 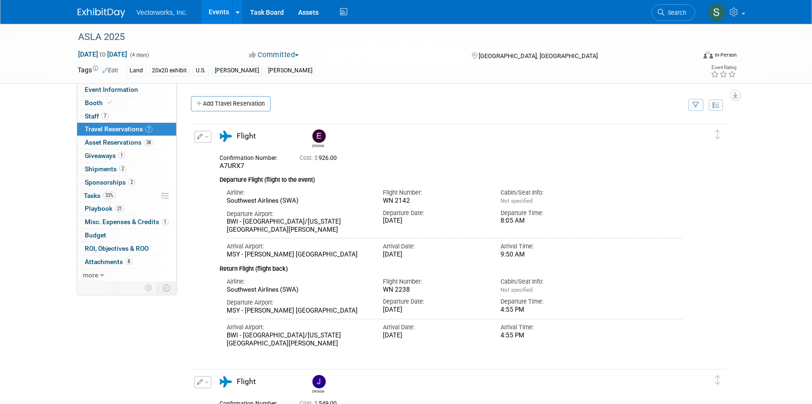 I want to click on span: Giveaways, so click(x=105, y=156).